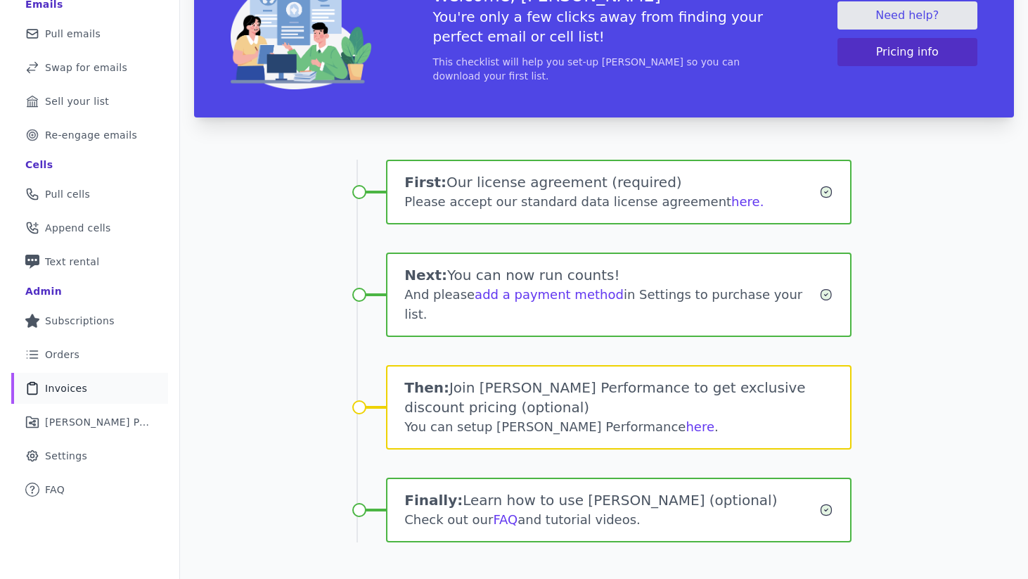 The width and height of the screenshot is (1028, 579). What do you see at coordinates (77, 101) in the screenshot?
I see `span: Sell your list` at bounding box center [77, 101].